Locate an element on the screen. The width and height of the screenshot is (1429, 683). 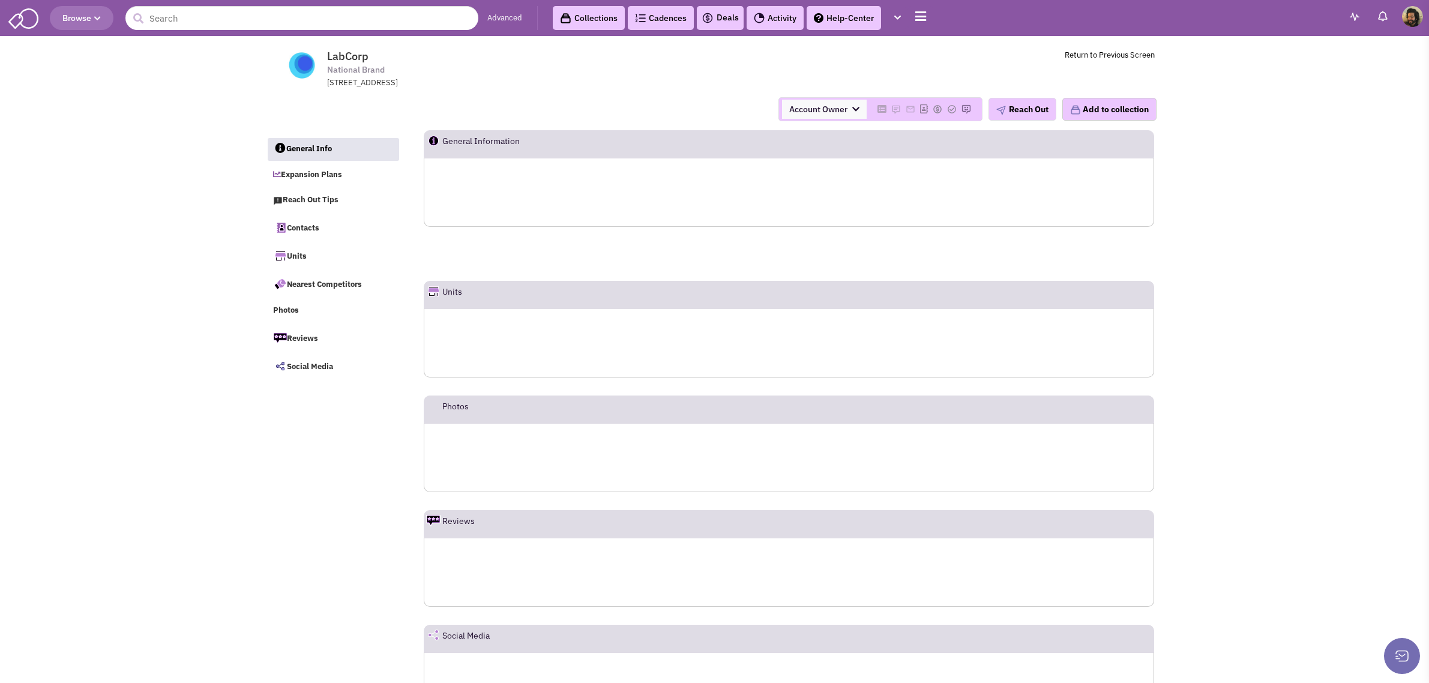
button: Add to collection is located at coordinates (1109, 109).